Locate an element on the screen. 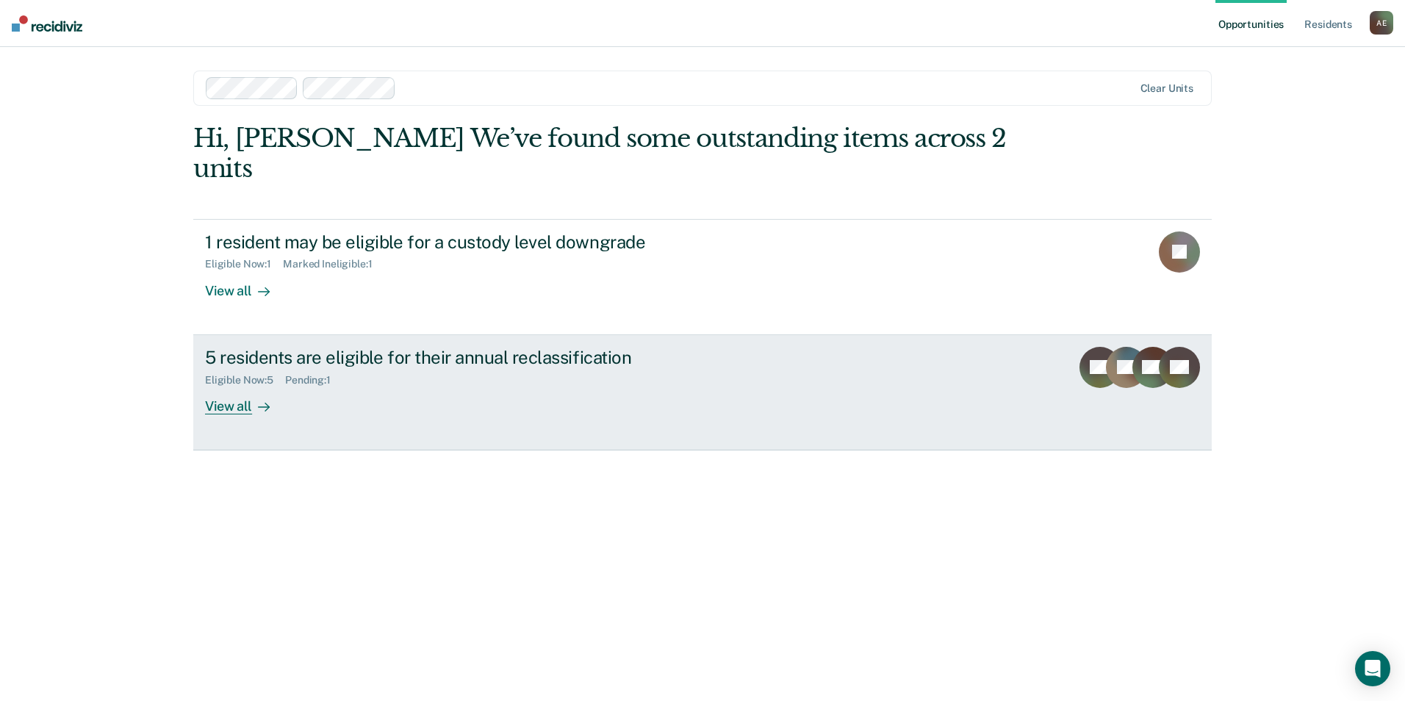  div: Marked Ineligible : 1 is located at coordinates (333, 264).